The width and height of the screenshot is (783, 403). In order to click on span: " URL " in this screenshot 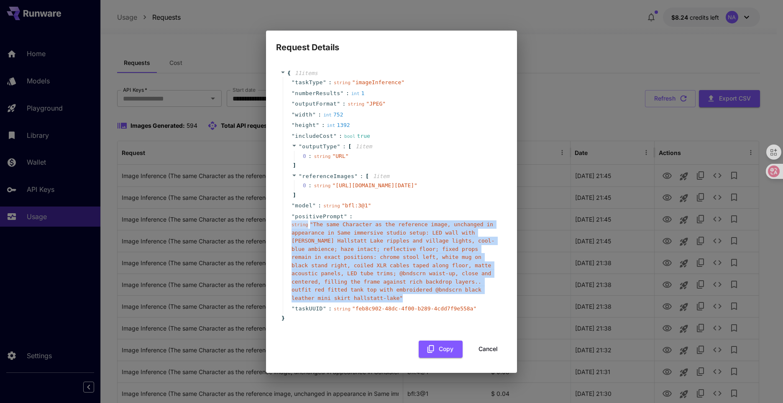, I will do `click(340, 156)`.